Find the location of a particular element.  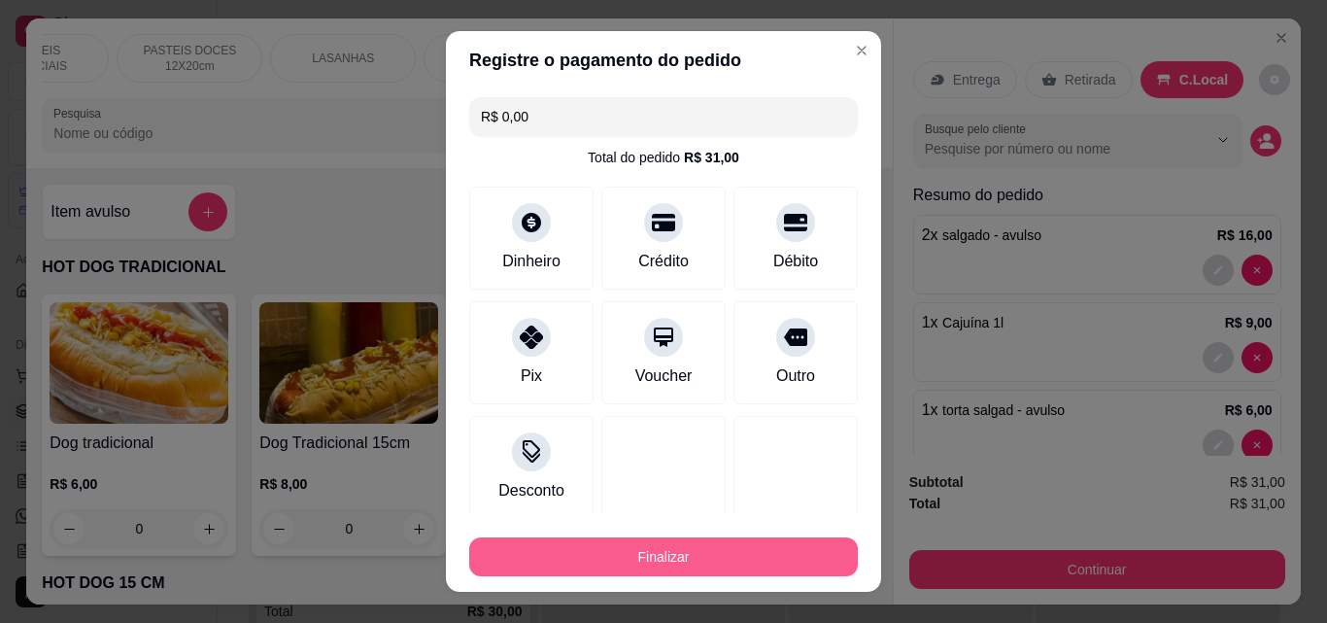

button: Finalizar is located at coordinates (664, 557).